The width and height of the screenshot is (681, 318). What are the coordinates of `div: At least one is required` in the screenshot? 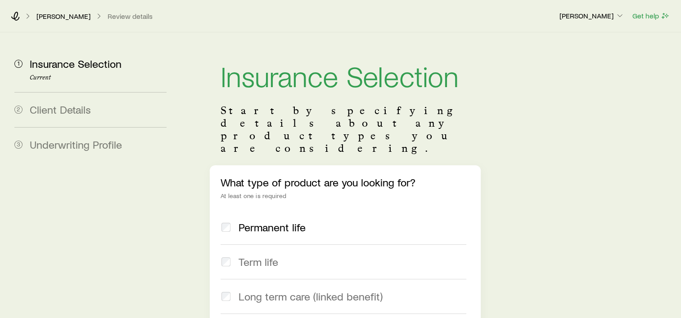 It's located at (345, 196).